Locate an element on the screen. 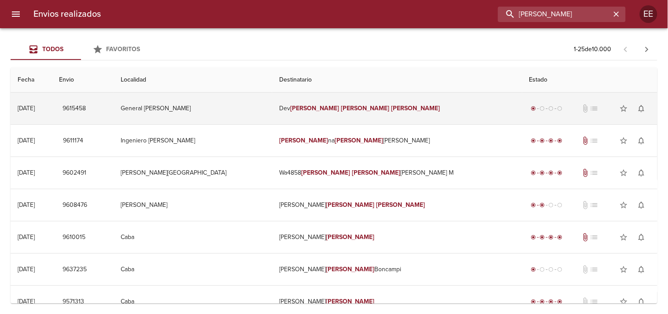 The height and width of the screenshot is (314, 668). span: Todos is located at coordinates (53, 49).